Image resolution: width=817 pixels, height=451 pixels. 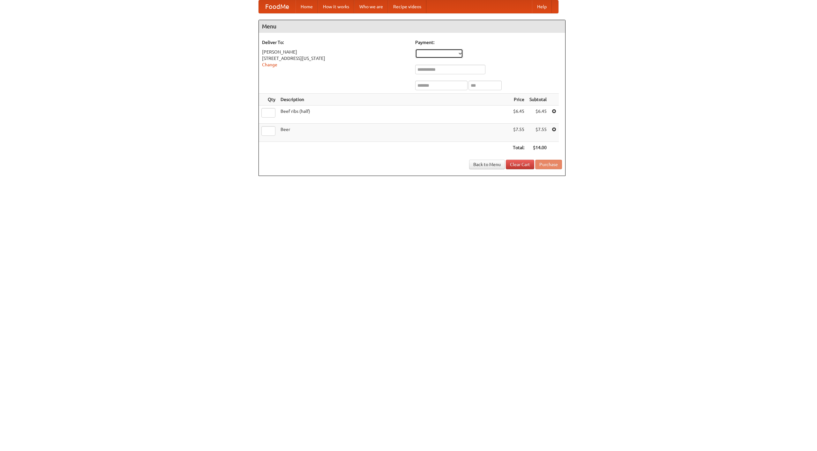 What do you see at coordinates (412, 26) in the screenshot?
I see `h4: Menu` at bounding box center [412, 26].